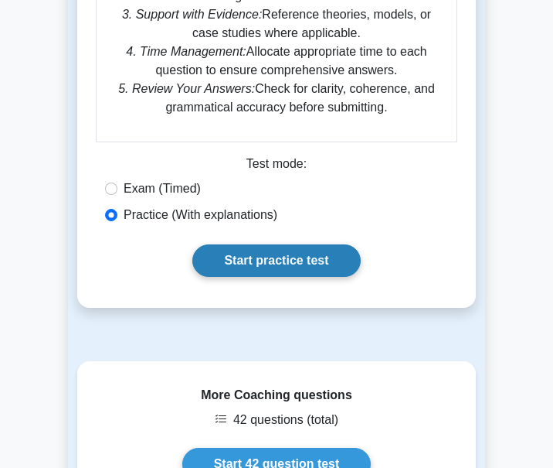 Image resolution: width=553 pixels, height=468 pixels. I want to click on label: Exam (Timed), so click(162, 189).